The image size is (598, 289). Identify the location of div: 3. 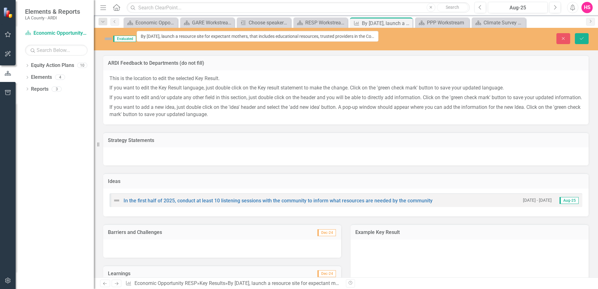
(57, 89).